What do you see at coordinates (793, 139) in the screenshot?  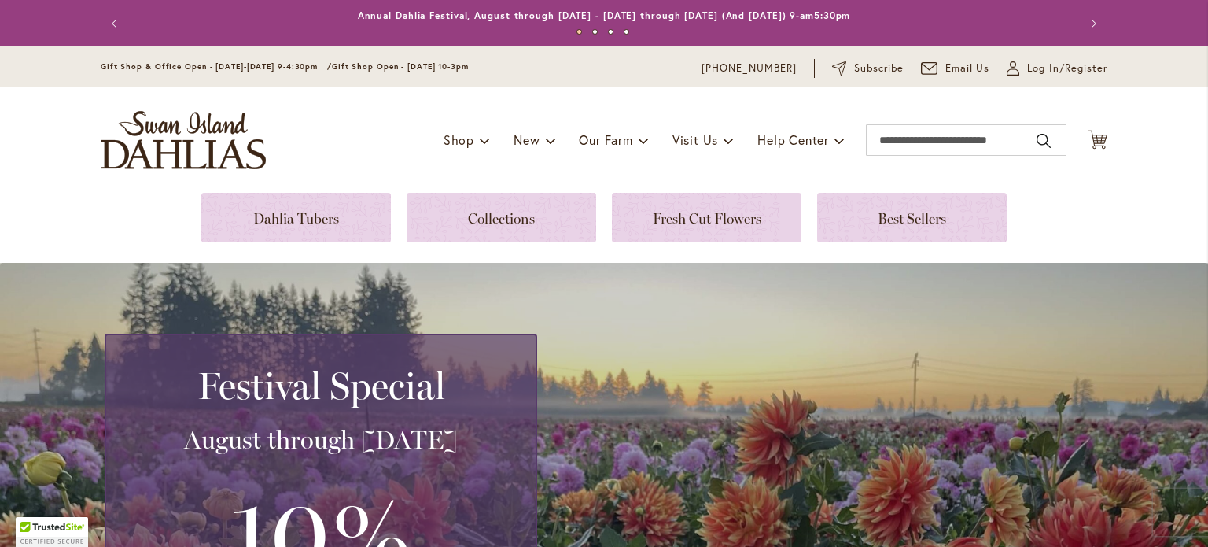 I see `span: Help Center` at bounding box center [793, 139].